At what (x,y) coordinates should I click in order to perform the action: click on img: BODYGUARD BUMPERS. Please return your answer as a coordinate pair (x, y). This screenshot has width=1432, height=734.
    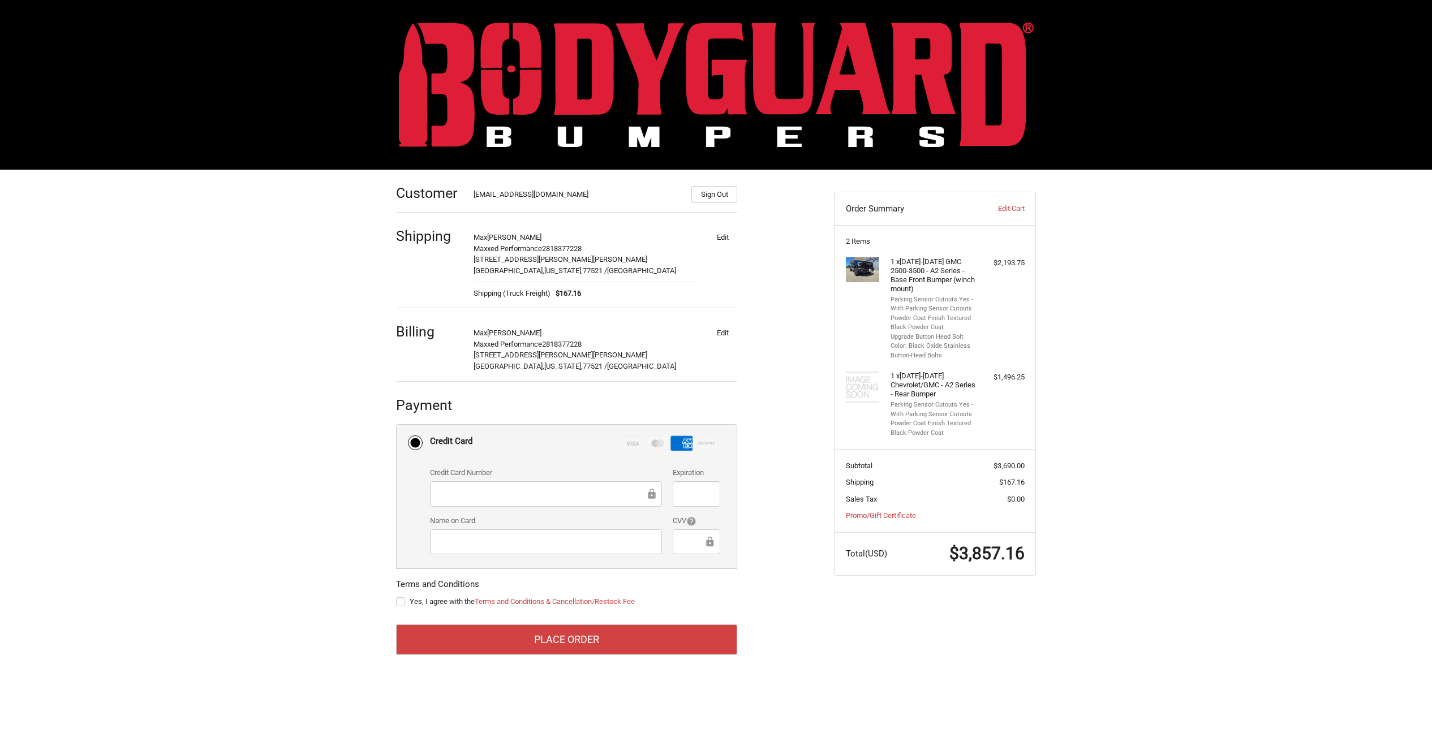
    Looking at the image, I should click on (716, 84).